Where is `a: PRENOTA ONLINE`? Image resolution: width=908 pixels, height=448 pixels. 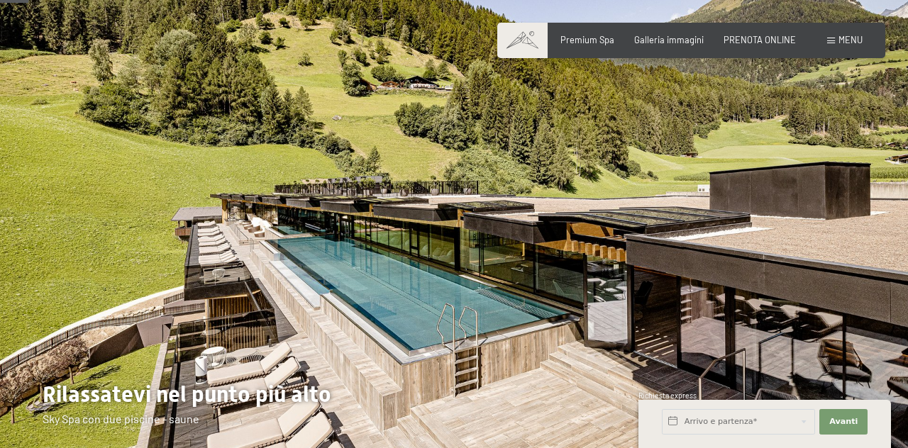 a: PRENOTA ONLINE is located at coordinates (760, 40).